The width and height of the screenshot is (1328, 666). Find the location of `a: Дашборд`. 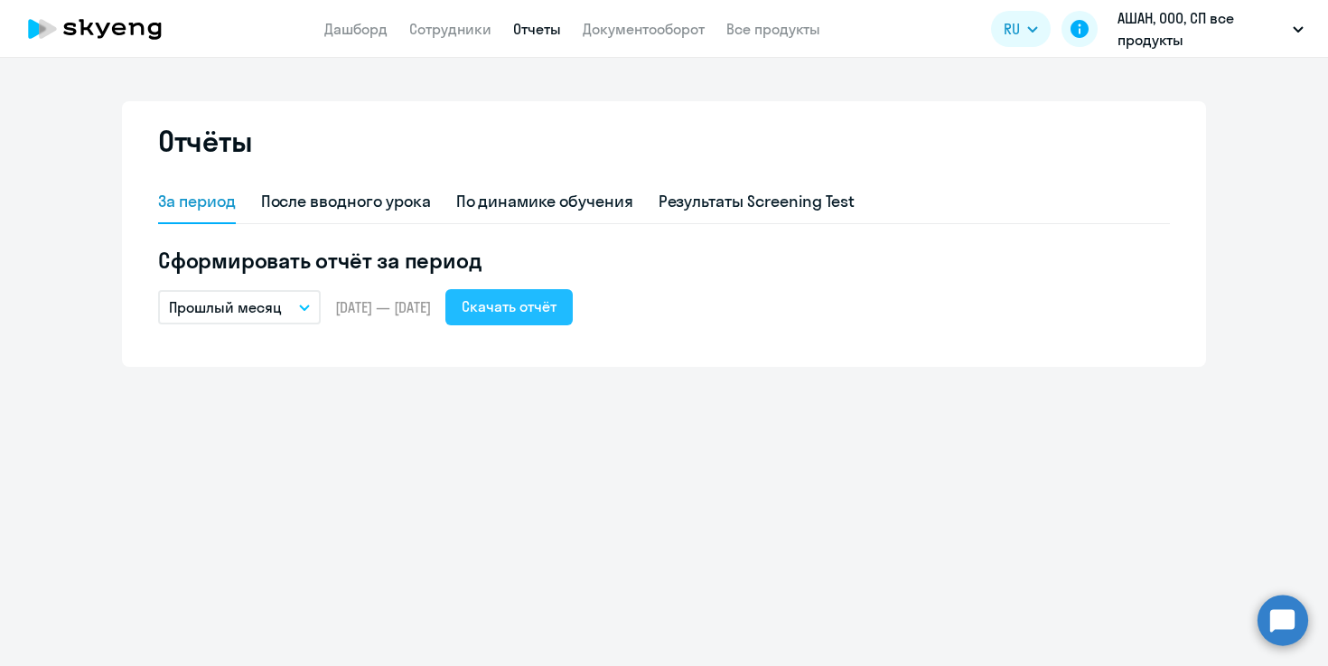

a: Дашборд is located at coordinates (356, 29).